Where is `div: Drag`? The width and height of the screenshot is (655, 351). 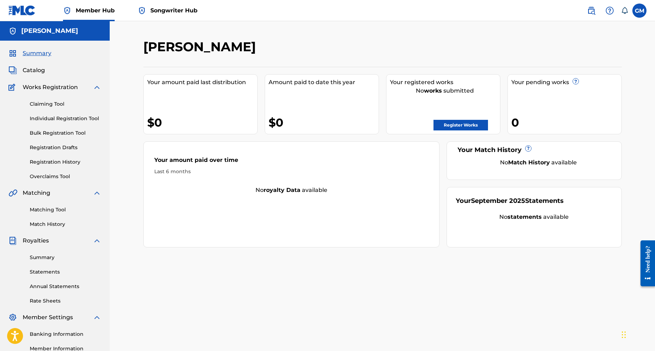 div: Drag is located at coordinates (624, 335).